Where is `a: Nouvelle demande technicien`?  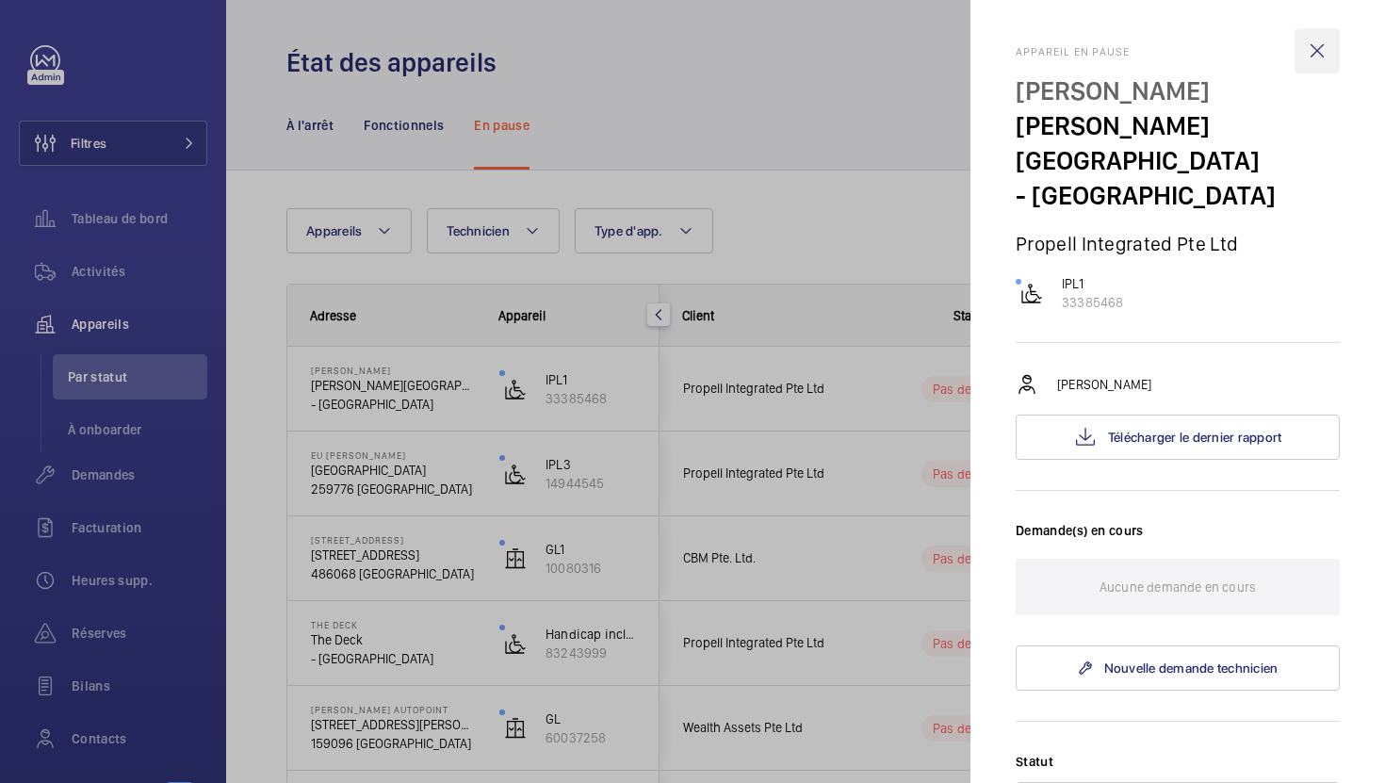 a: Nouvelle demande technicien is located at coordinates (1178, 668).